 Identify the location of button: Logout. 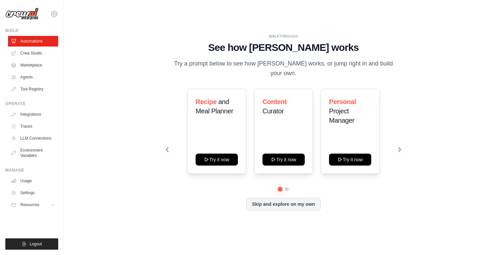
(32, 244).